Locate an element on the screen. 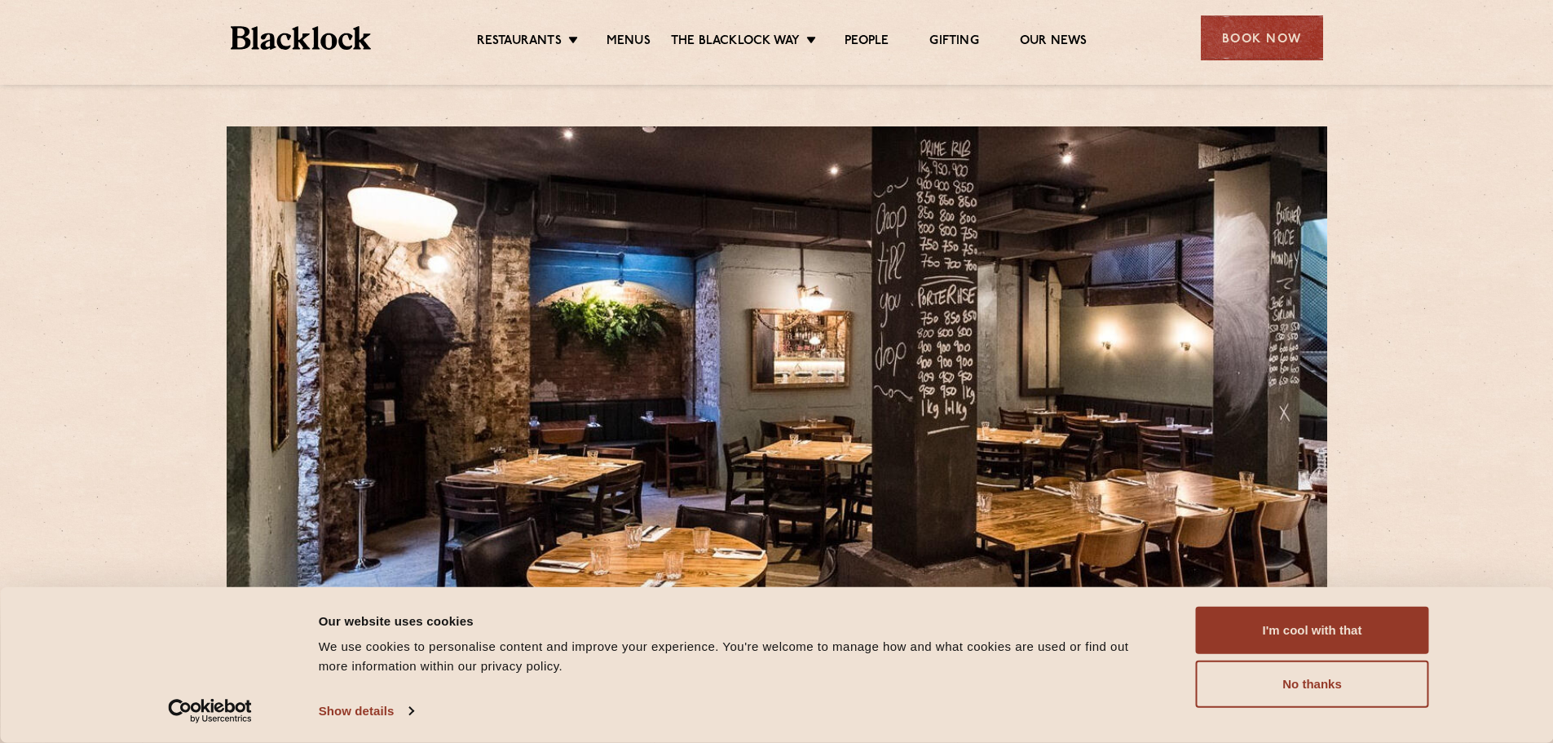  a: Our News is located at coordinates (1053, 42).